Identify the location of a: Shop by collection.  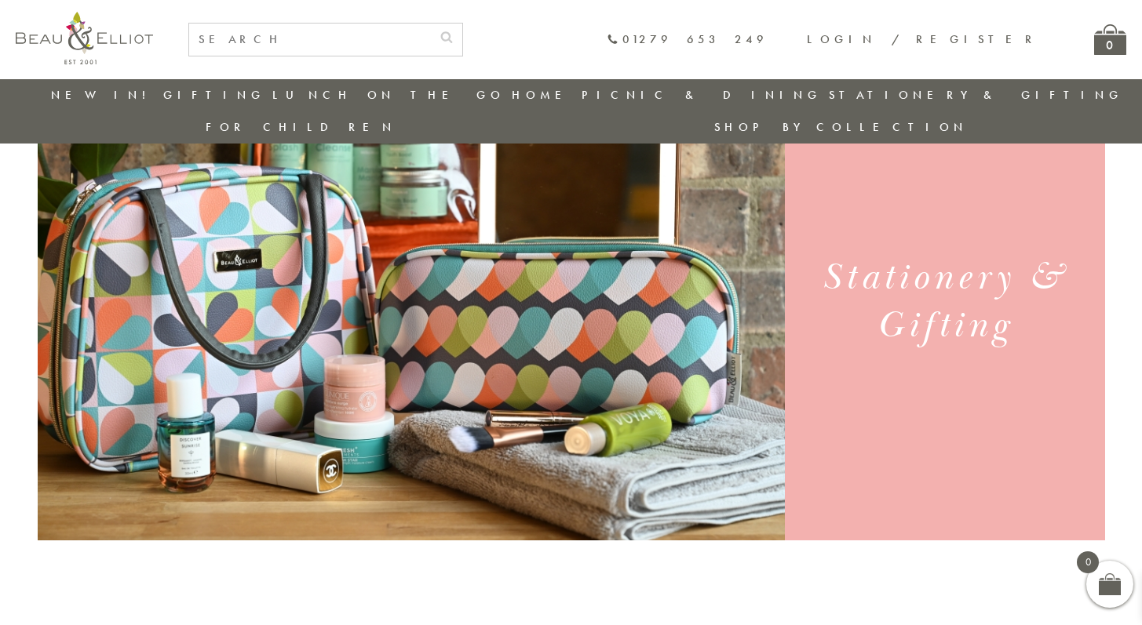
(841, 127).